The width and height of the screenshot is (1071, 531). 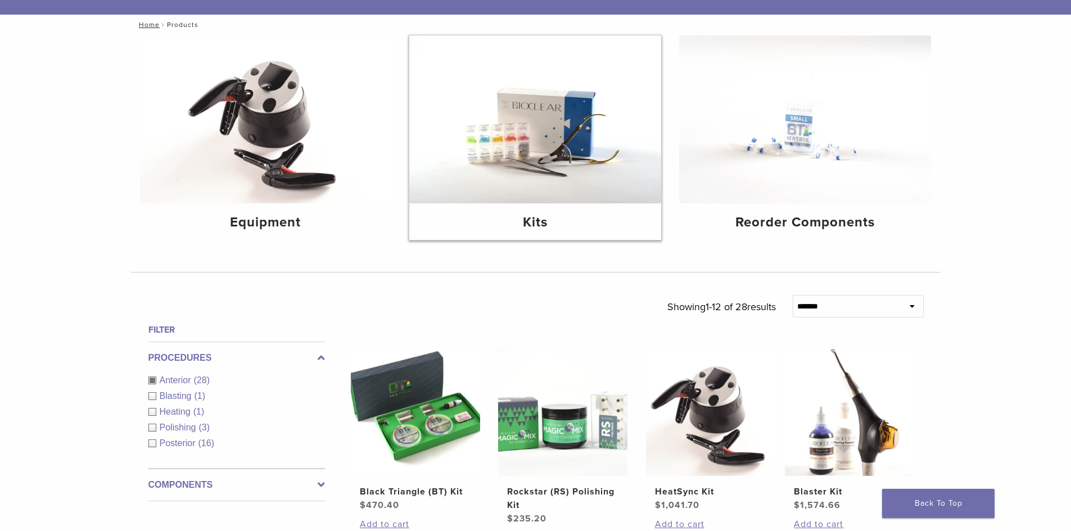 I want to click on span: Anterior, so click(x=176, y=380).